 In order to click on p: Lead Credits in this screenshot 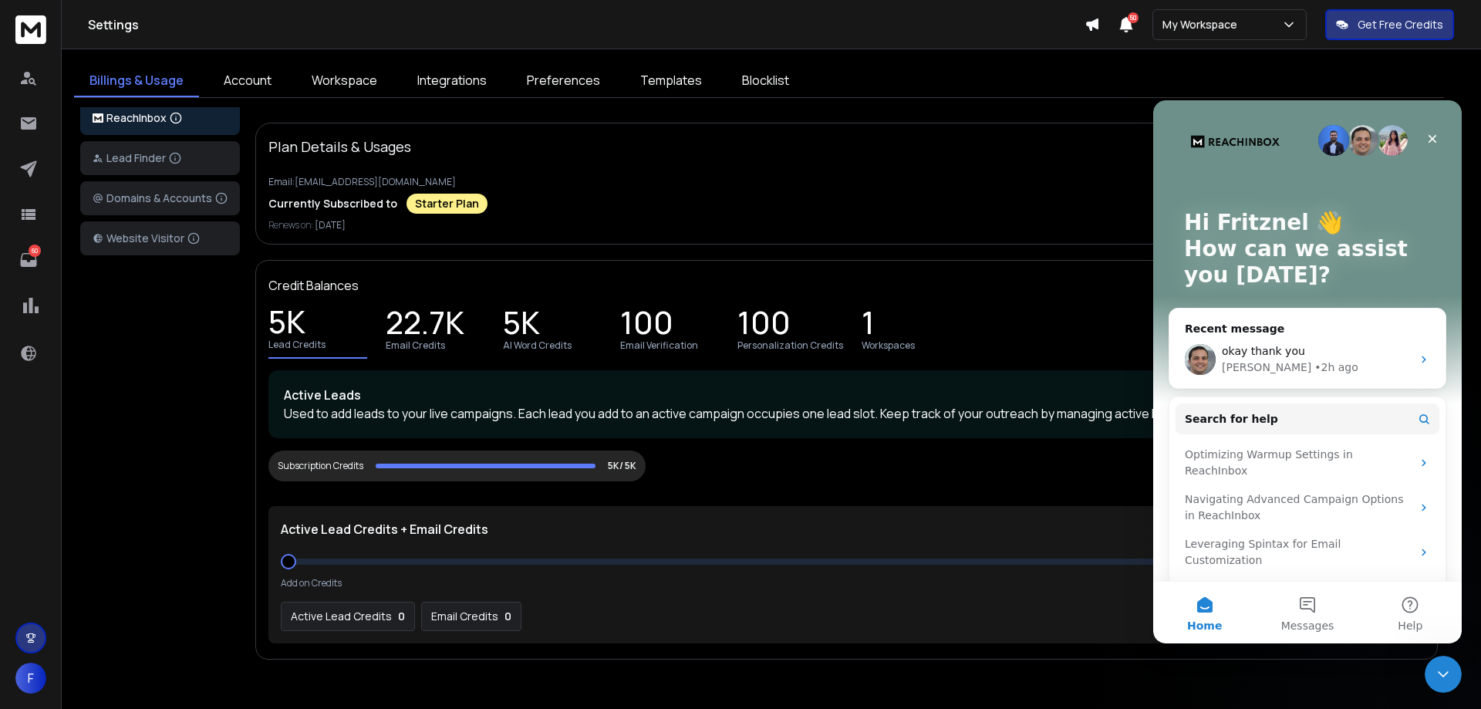, I will do `click(297, 345)`.